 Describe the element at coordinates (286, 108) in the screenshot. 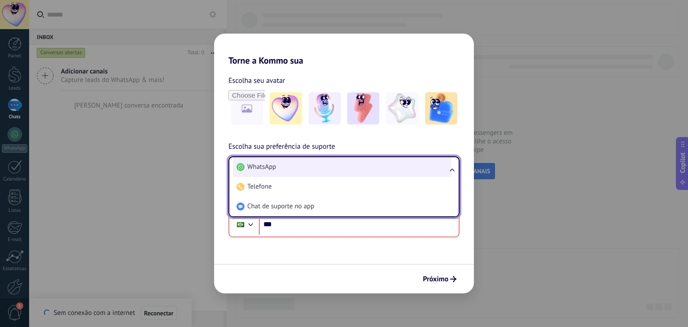

I see `img: -1.jpeg` at that location.